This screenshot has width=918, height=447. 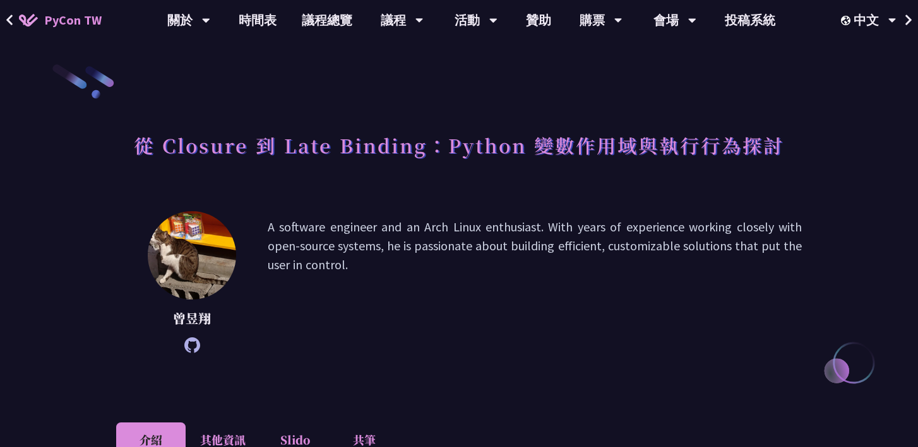 I want to click on img: Home icon of PyCon TW 2025, so click(x=28, y=20).